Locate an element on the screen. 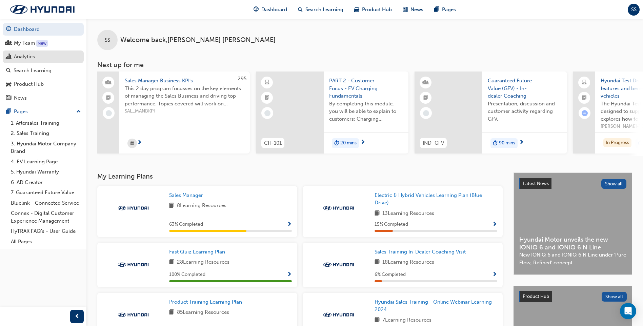  span: Product Training Learning Plan is located at coordinates (205, 302).